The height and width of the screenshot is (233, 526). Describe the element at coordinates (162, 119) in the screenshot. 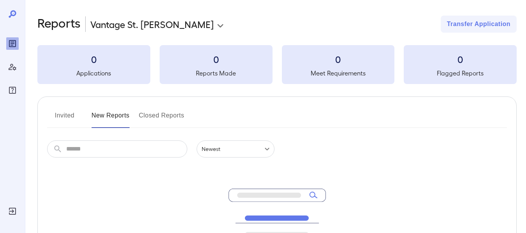

I see `button: Closed Reports` at that location.